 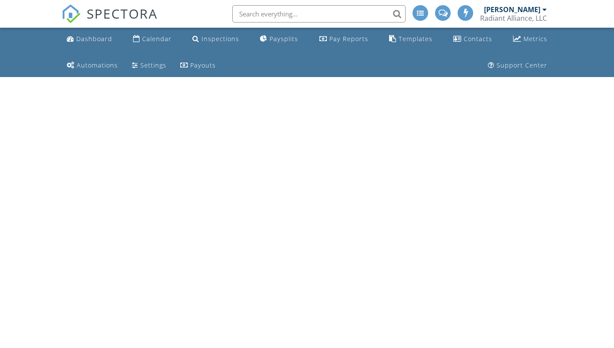 I want to click on div: Payouts, so click(x=203, y=65).